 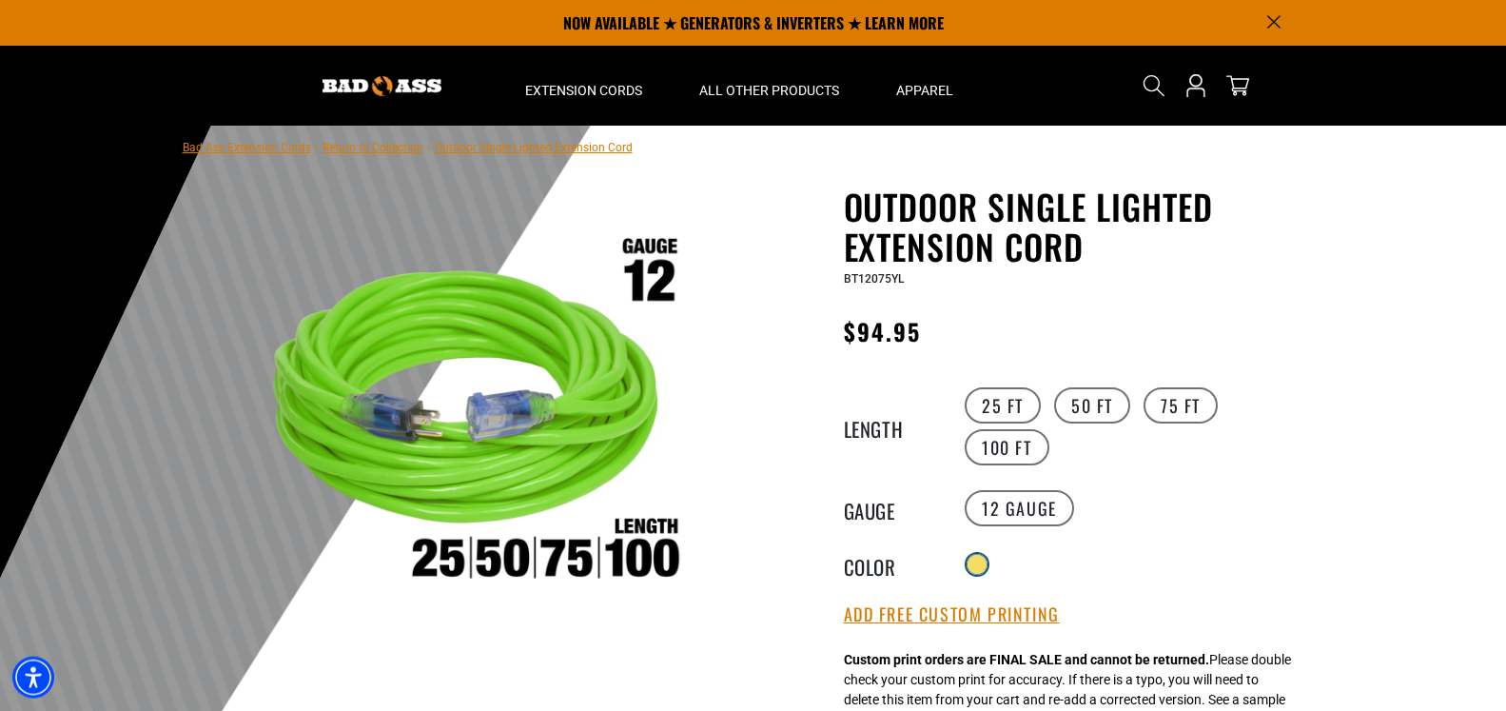 What do you see at coordinates (1092, 405) in the screenshot?
I see `label: 50 FT` at bounding box center [1092, 405].